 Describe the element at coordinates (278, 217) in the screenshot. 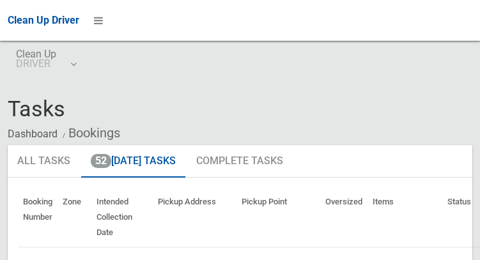

I see `th: Pickup Point` at that location.